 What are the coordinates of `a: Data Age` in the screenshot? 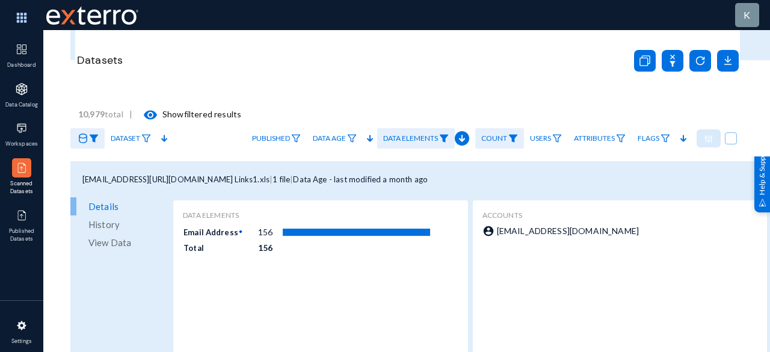 It's located at (335, 138).